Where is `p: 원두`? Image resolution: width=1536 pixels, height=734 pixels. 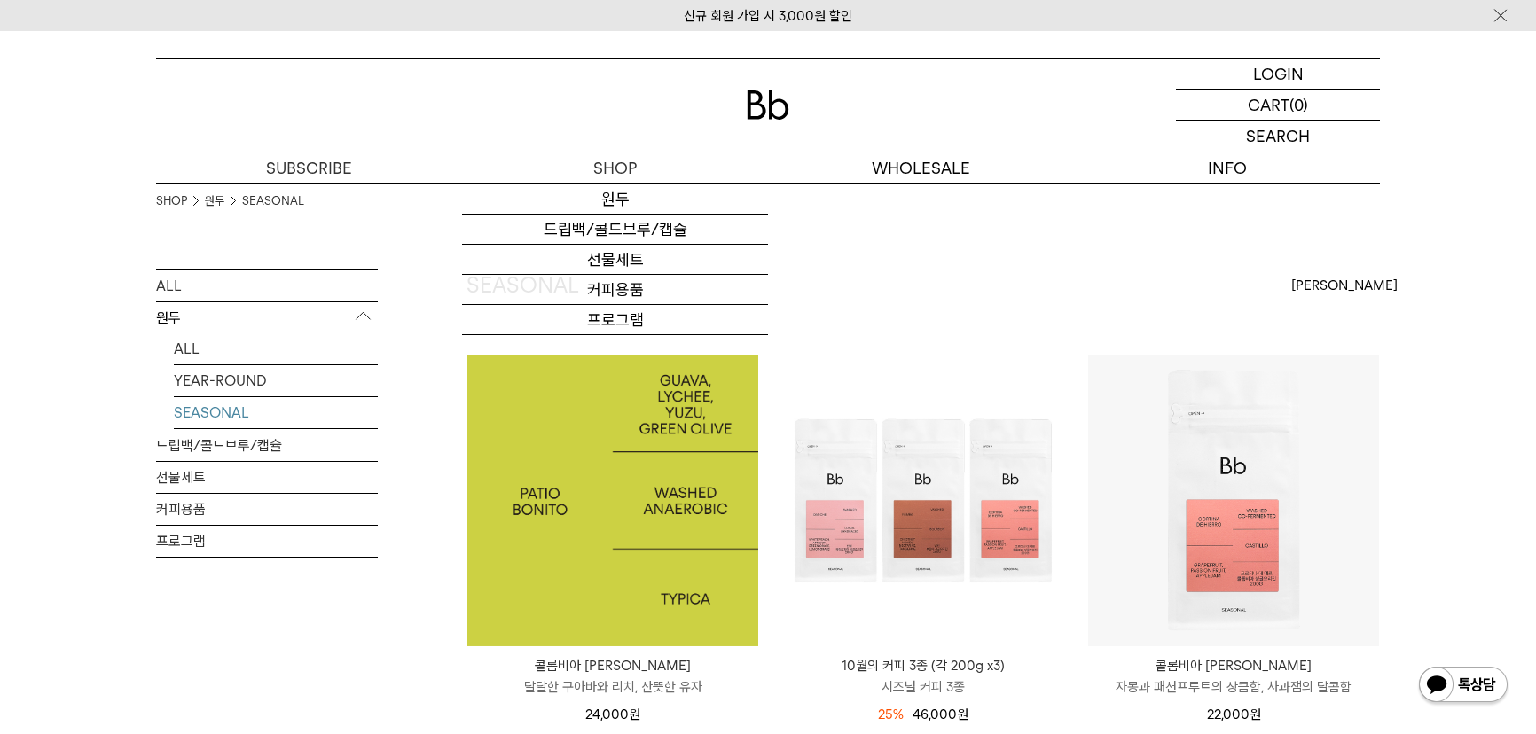 p: 원두 is located at coordinates (267, 318).